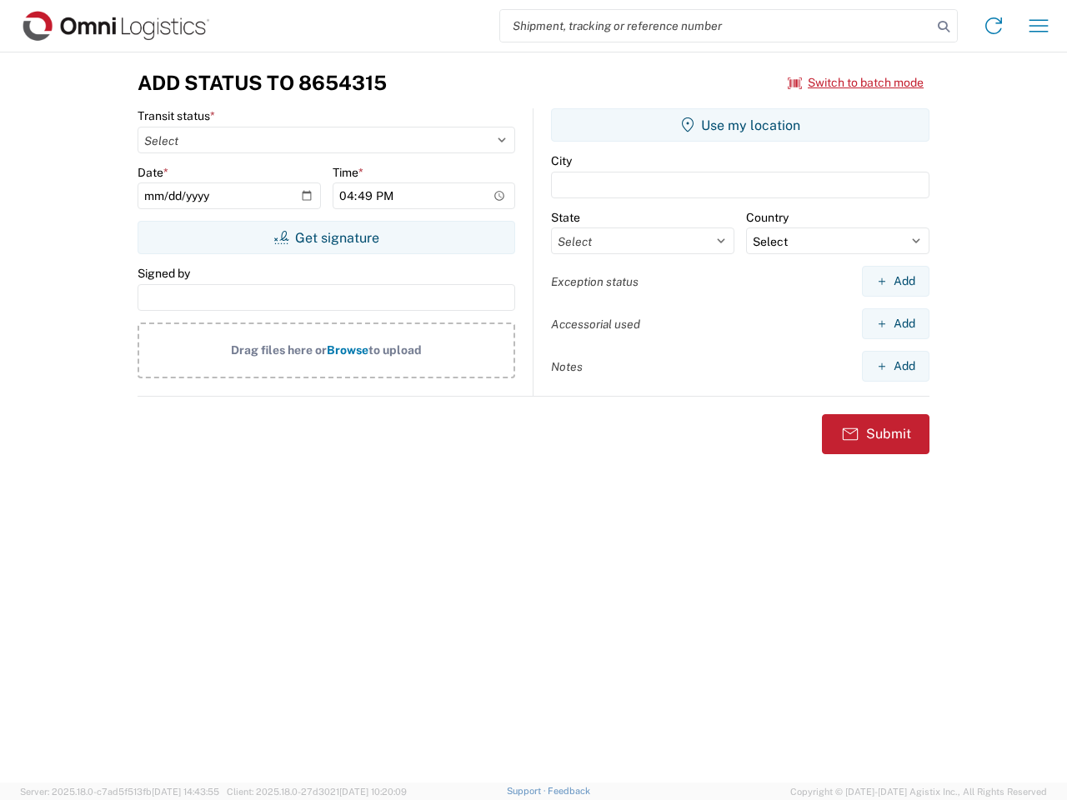  Describe the element at coordinates (875, 434) in the screenshot. I see `button: Submit` at that location.